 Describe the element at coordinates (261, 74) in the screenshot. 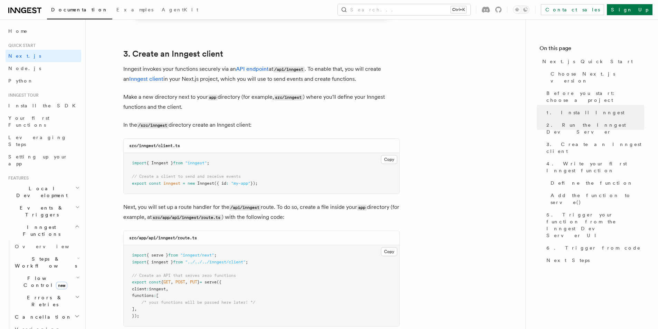

I see `p: Inngest invokes your functions securely via an at . To enable that, you will create an in your Ne...` at that location.